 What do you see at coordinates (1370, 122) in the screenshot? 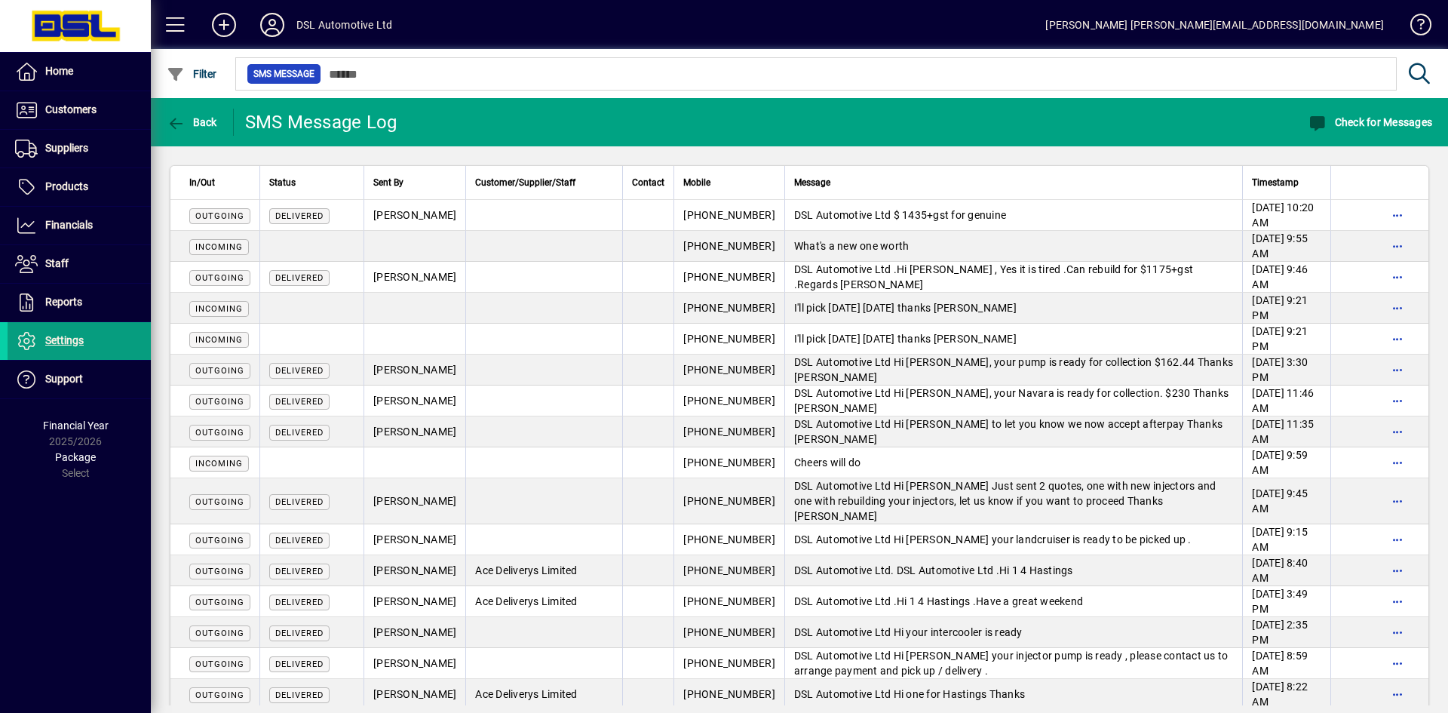
I see `button: Check for Messages` at bounding box center [1370, 122].